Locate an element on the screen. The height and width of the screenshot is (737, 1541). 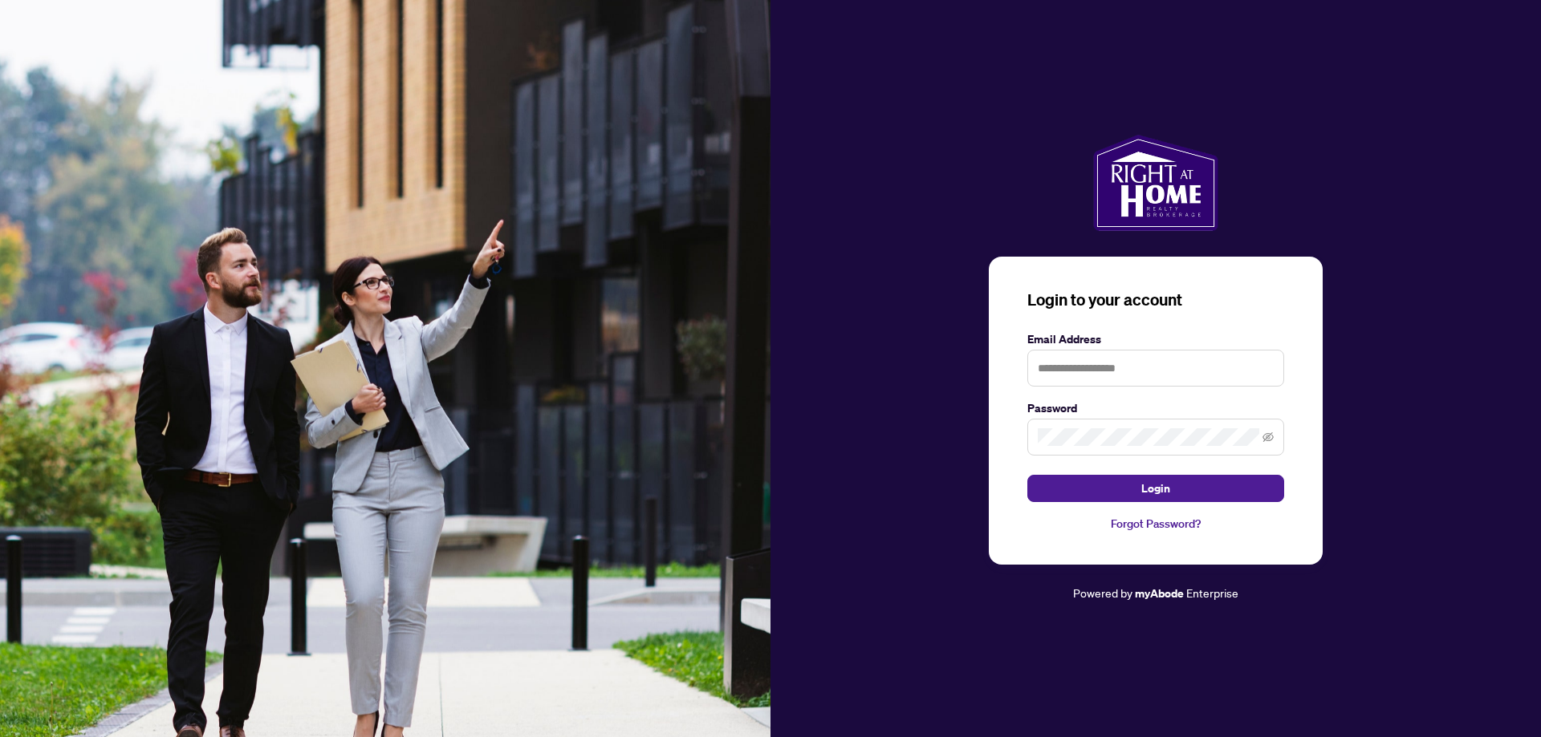
span: Login is located at coordinates (1156, 489).